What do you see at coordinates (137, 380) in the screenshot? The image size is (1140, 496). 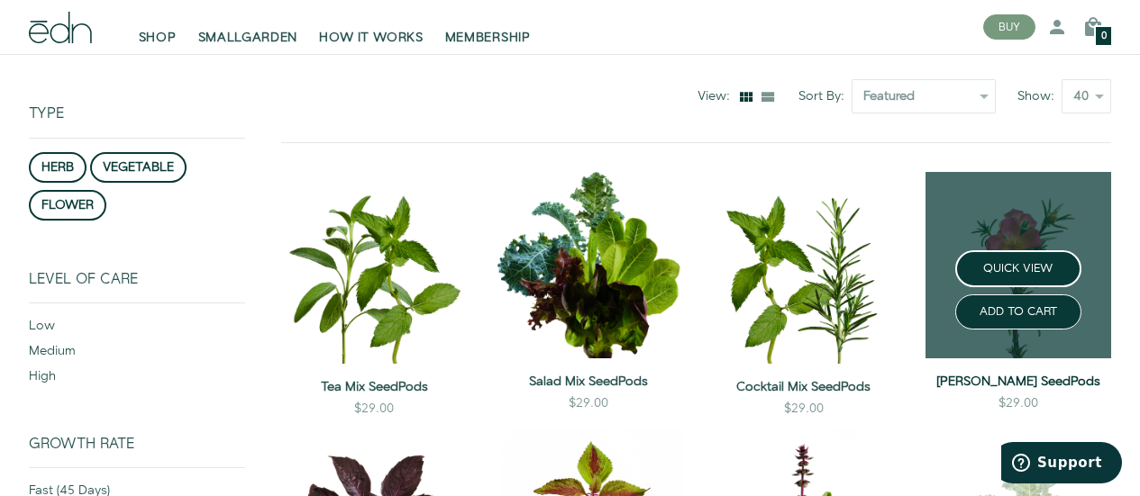 I see `div: high` at bounding box center [137, 380].